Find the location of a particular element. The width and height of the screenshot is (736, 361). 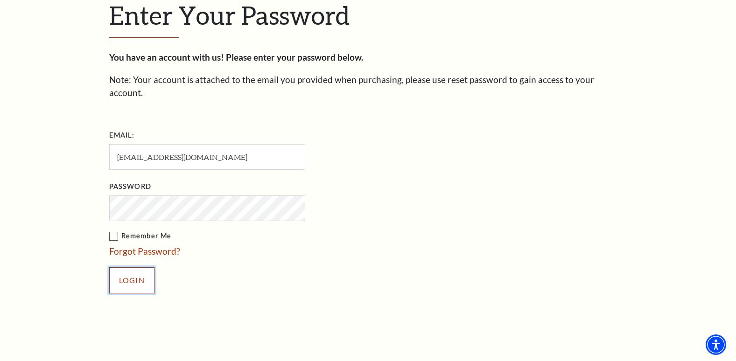

label: Password is located at coordinates (130, 187).